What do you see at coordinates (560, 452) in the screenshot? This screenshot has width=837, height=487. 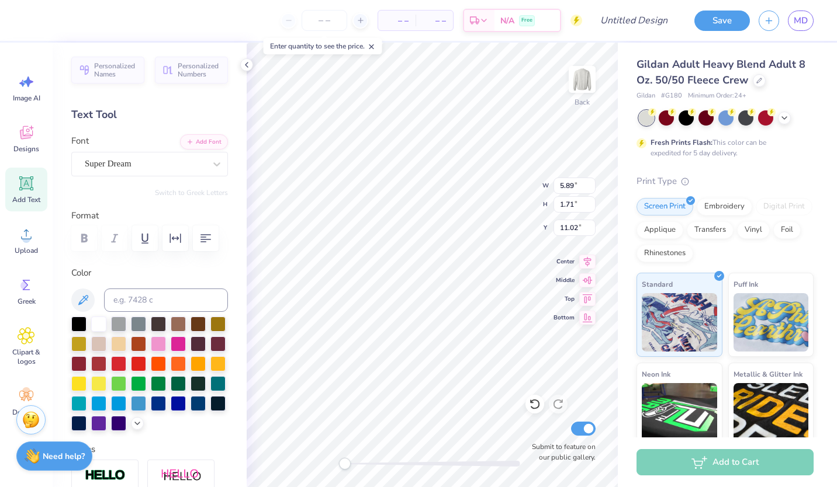 I see `label: Submit to feature on our public gallery.` at bounding box center [560, 452].